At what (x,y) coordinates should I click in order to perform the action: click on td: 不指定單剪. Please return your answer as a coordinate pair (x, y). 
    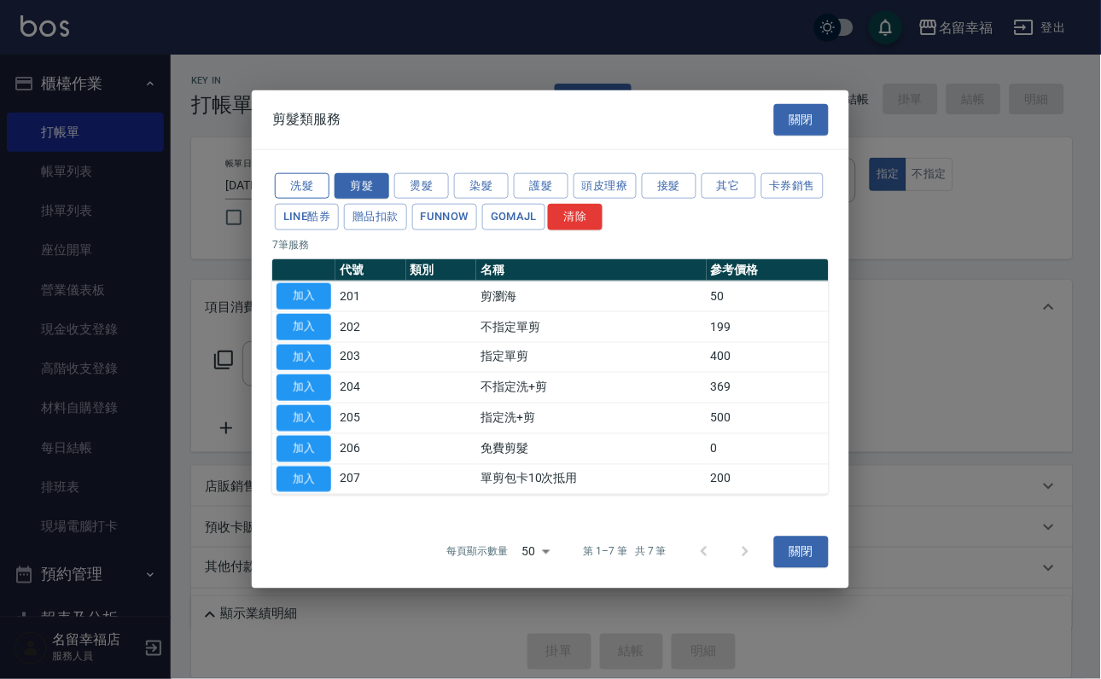
    Looking at the image, I should click on (591, 327).